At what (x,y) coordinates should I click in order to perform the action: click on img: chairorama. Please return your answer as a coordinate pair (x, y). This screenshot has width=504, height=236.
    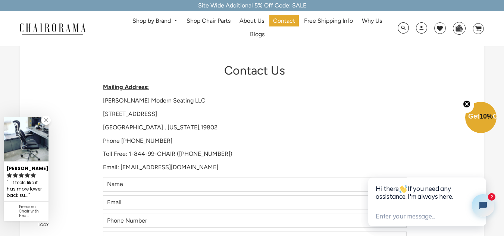
    Looking at the image, I should click on (53, 28).